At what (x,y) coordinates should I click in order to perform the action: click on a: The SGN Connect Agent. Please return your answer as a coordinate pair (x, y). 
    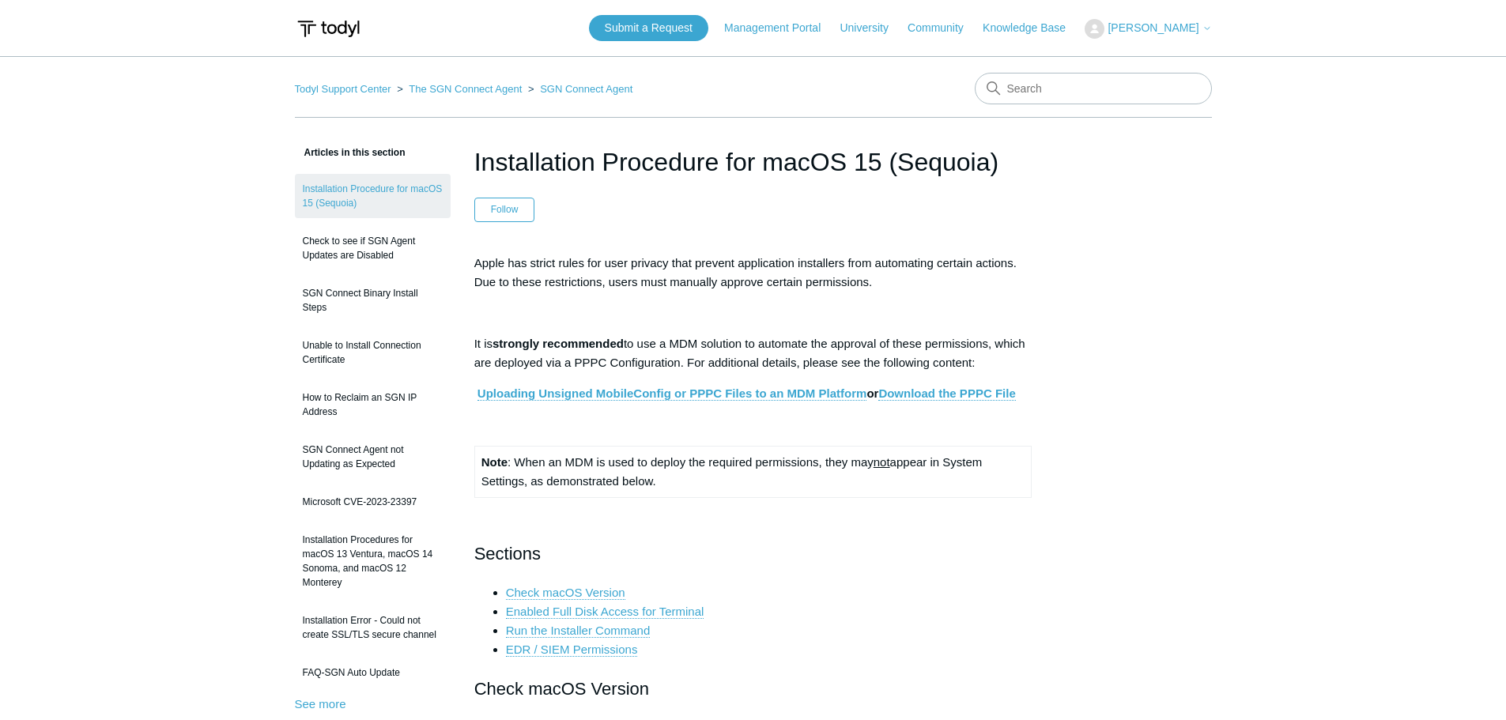
    Looking at the image, I should click on (465, 89).